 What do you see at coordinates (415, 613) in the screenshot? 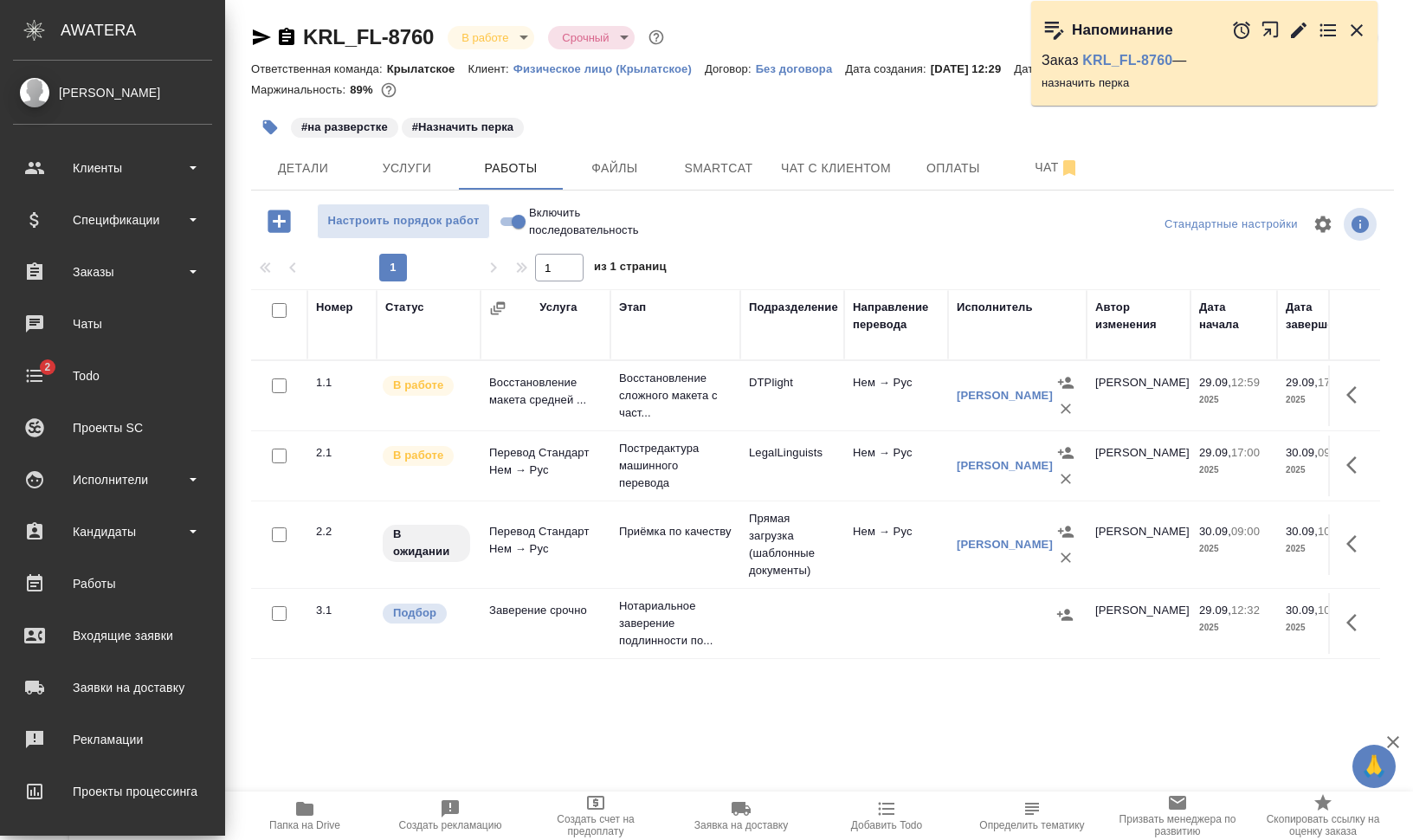
I see `p: Подбор` at bounding box center [415, 613].